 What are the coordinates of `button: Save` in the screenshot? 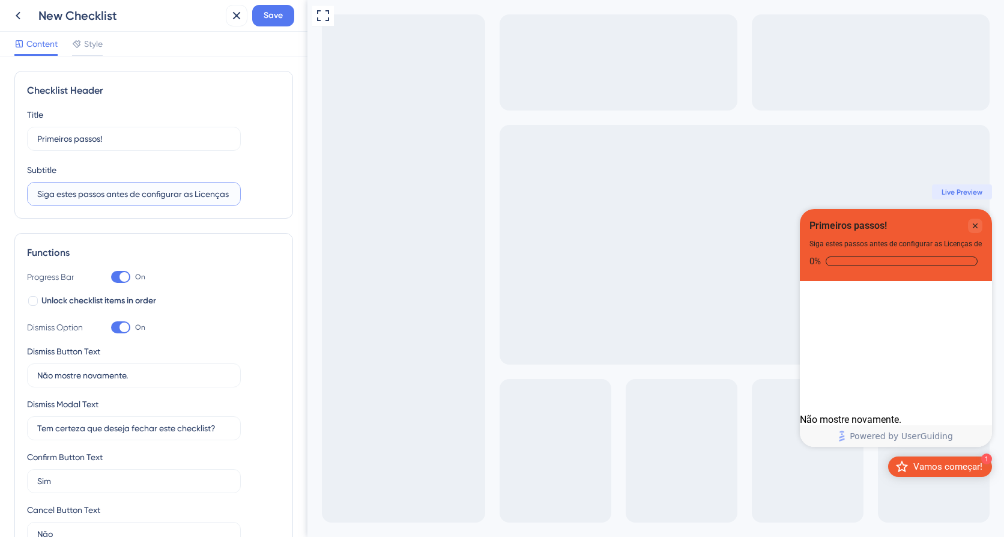 It's located at (273, 16).